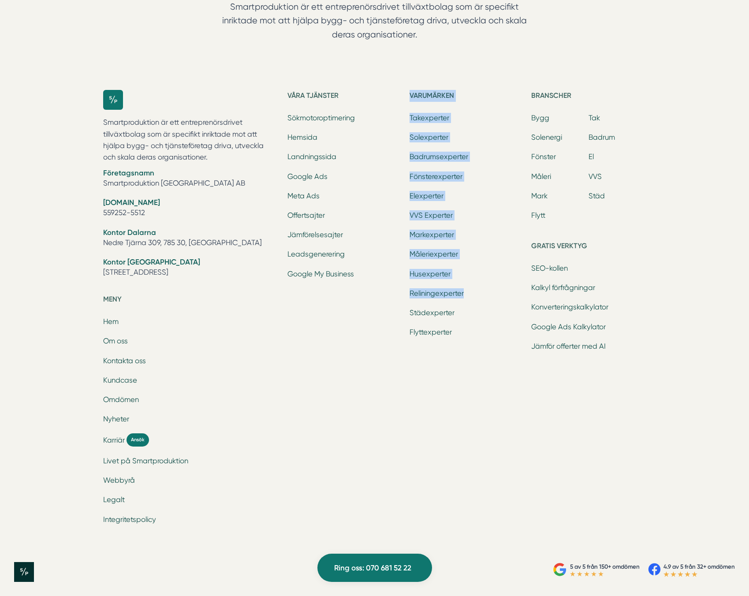 This screenshot has width=749, height=596. What do you see at coordinates (430, 332) in the screenshot?
I see `a: Flyttexperter` at bounding box center [430, 332].